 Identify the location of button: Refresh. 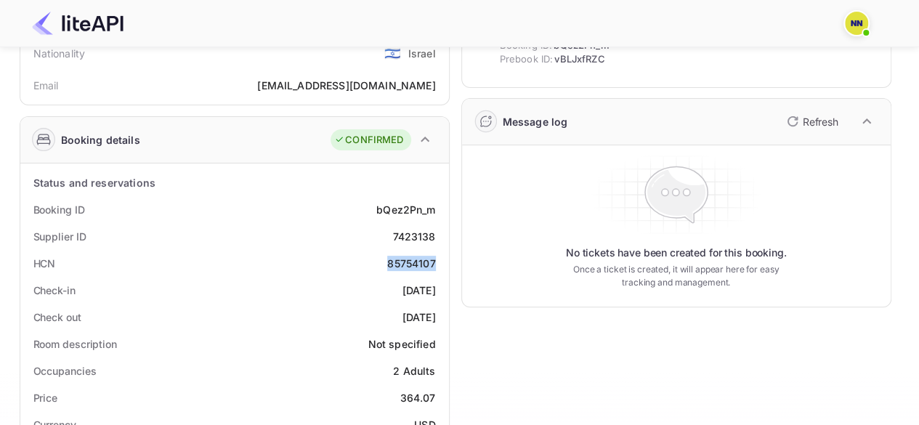
(810, 121).